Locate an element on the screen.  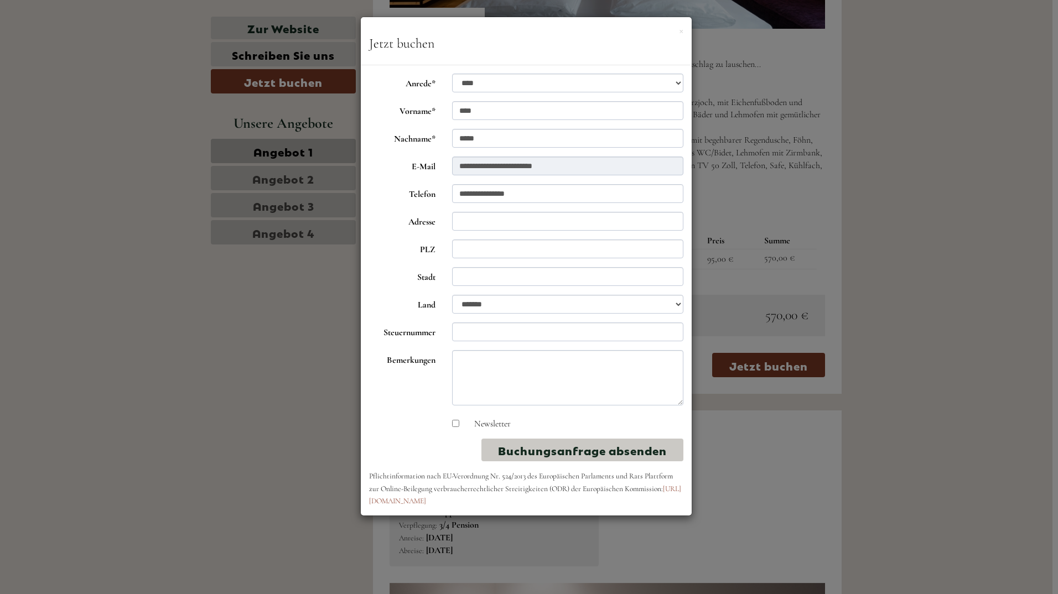
label: Bemerkungen is located at coordinates (402, 359).